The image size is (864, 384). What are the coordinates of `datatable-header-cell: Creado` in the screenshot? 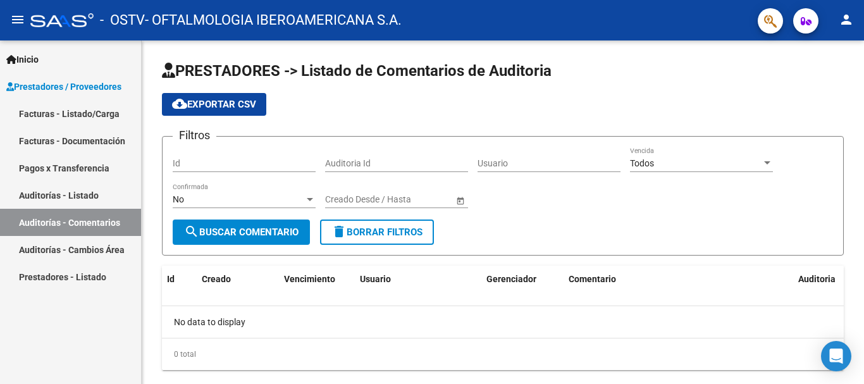 It's located at (238, 279).